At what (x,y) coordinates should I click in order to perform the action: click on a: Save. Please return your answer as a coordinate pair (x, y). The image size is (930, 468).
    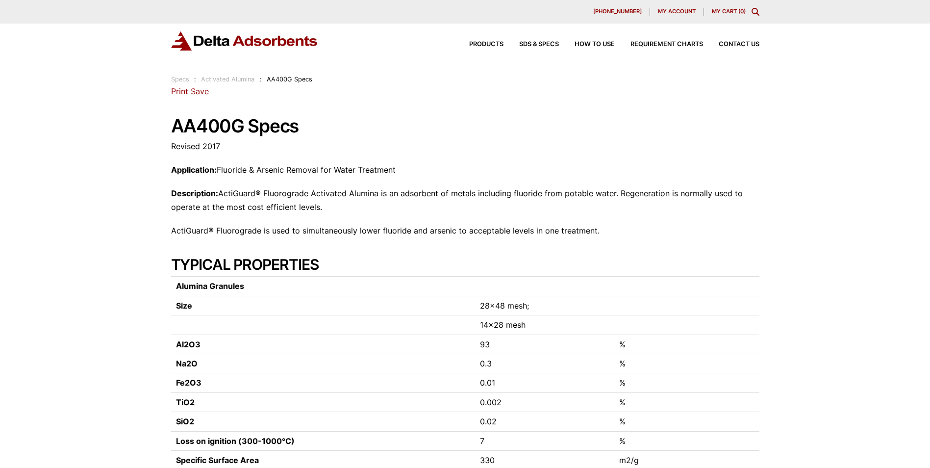
    Looking at the image, I should click on (200, 91).